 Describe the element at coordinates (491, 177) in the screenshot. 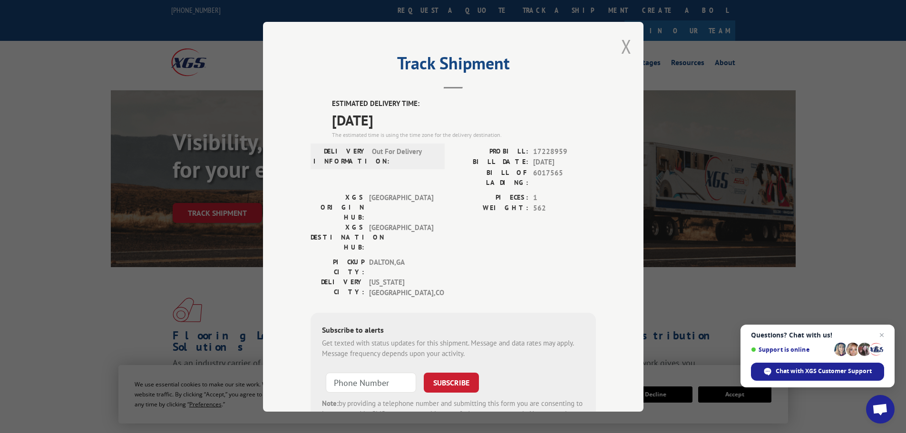

I see `label: BILL OF LADING:` at that location.